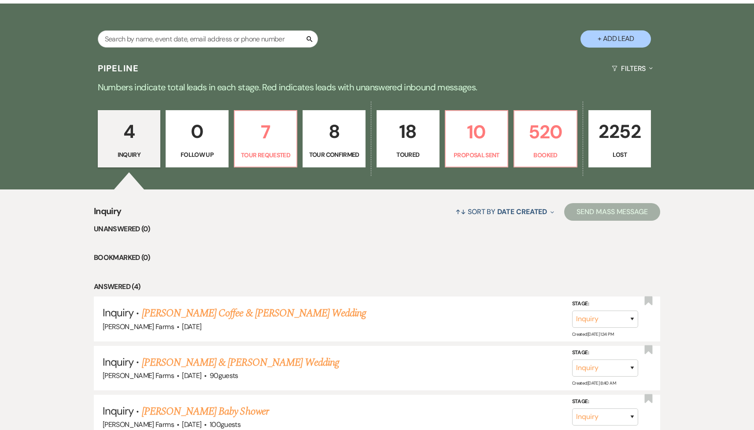 This screenshot has width=754, height=430. I want to click on a: 7Tour Requested, so click(266, 139).